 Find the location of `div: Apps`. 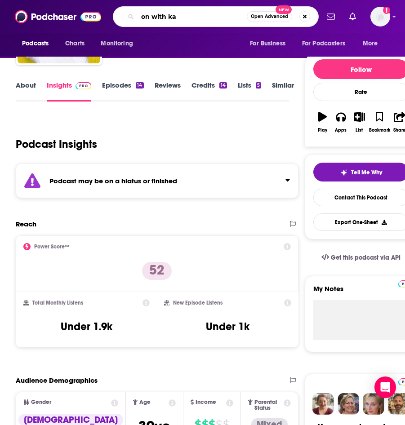

div: Apps is located at coordinates (341, 130).